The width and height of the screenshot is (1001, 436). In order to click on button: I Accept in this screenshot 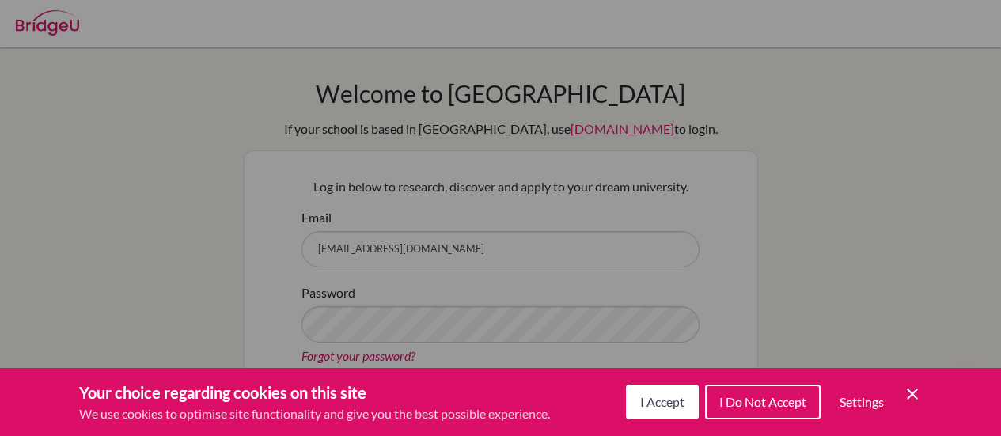, I will do `click(662, 402)`.